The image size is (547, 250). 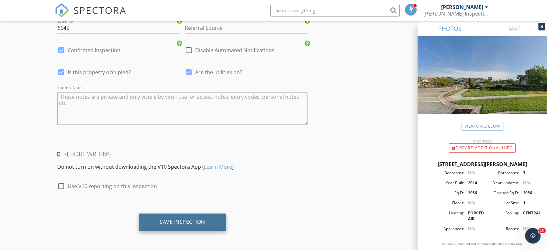 I want to click on a: SPECTORA, so click(x=91, y=16).